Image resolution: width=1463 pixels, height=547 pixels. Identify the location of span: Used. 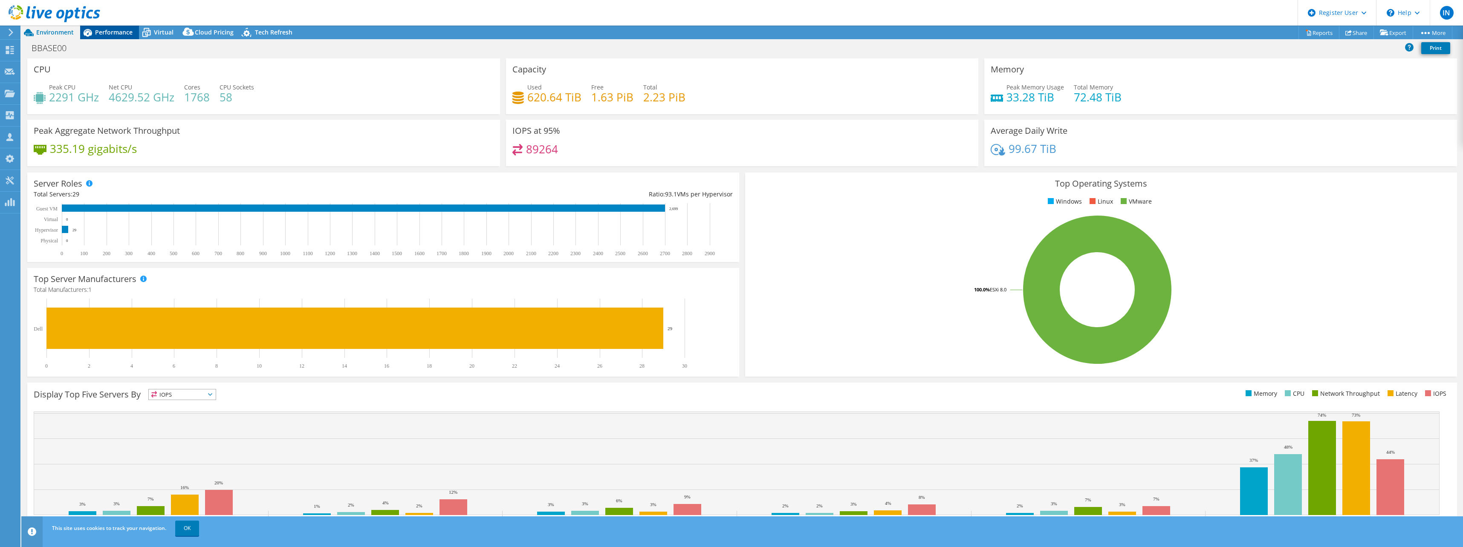
(534, 87).